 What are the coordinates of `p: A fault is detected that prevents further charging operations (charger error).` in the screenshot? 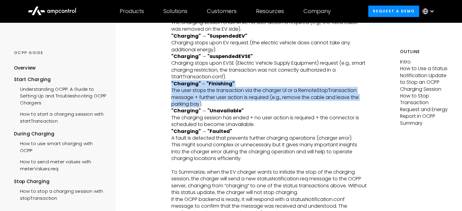 It's located at (269, 135).